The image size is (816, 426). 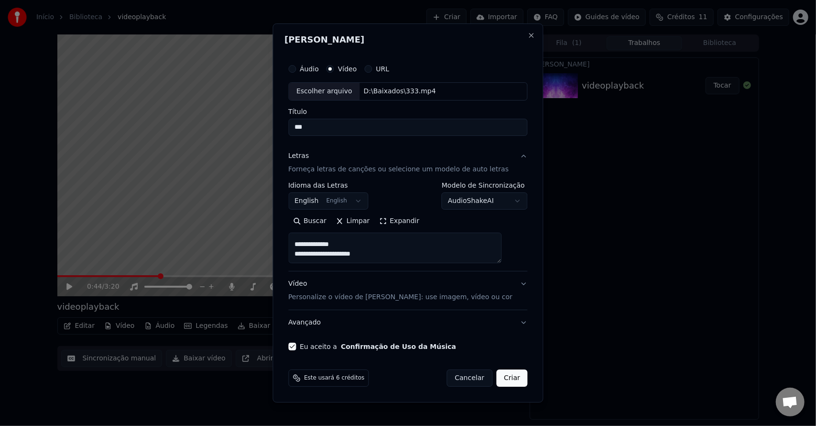 I want to click on label: Vídeo, so click(x=348, y=69).